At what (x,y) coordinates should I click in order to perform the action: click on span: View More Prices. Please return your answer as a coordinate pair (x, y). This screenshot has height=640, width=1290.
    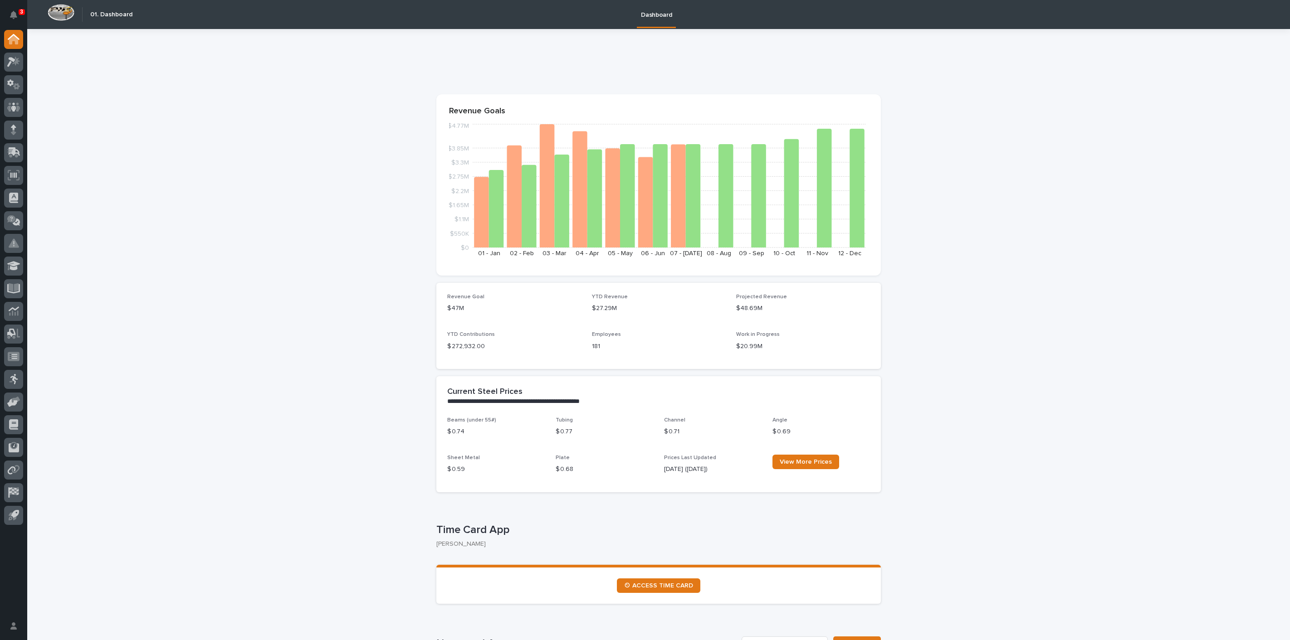
    Looking at the image, I should click on (805, 462).